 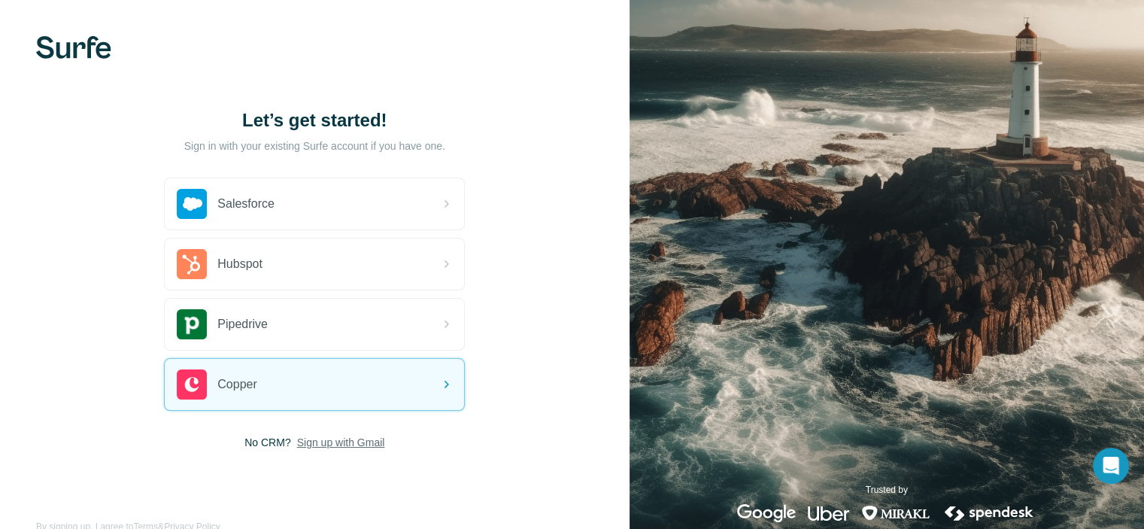 I want to click on p: Sign in with your existing Surfe account if you have one., so click(x=314, y=146).